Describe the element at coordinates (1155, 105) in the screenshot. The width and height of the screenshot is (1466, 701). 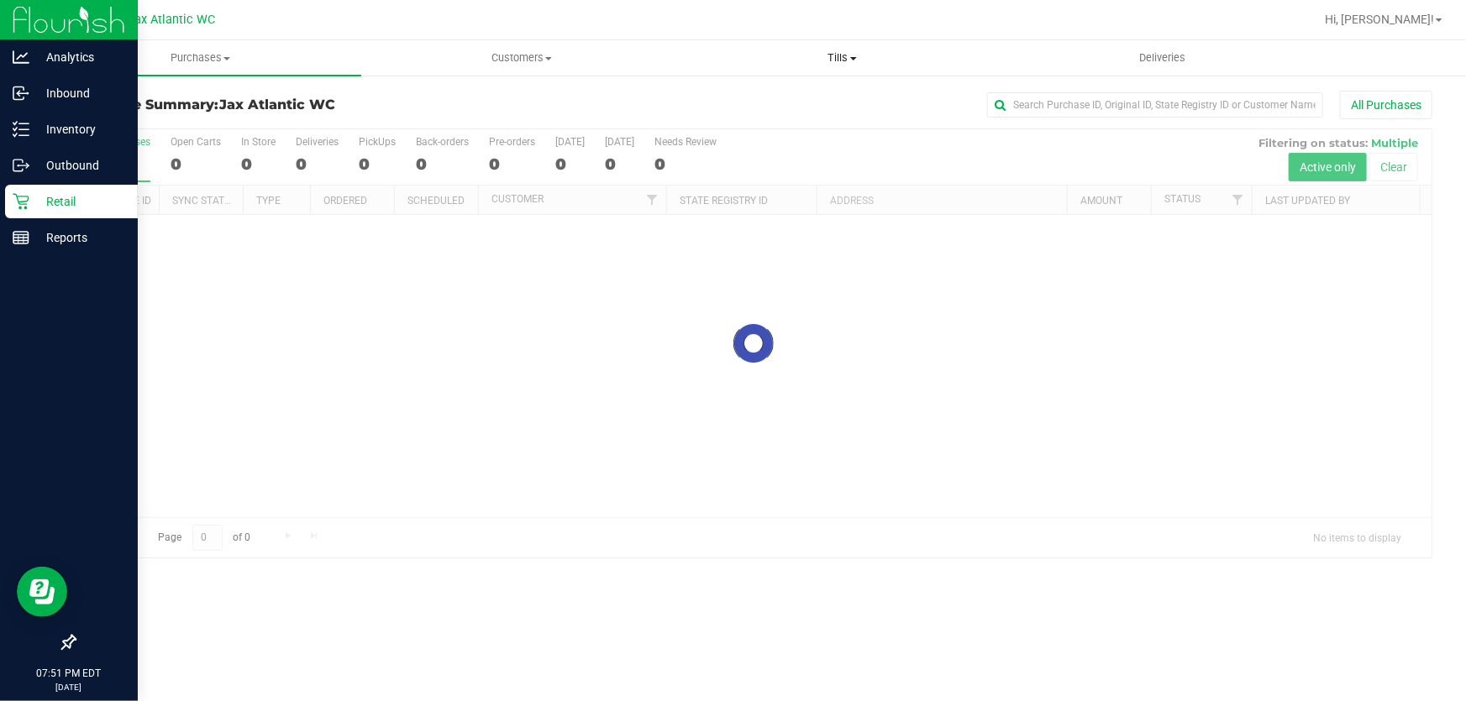
I see `input: Search Purchase ID, Original ID, State Registry ID or Customer Name...` at that location.